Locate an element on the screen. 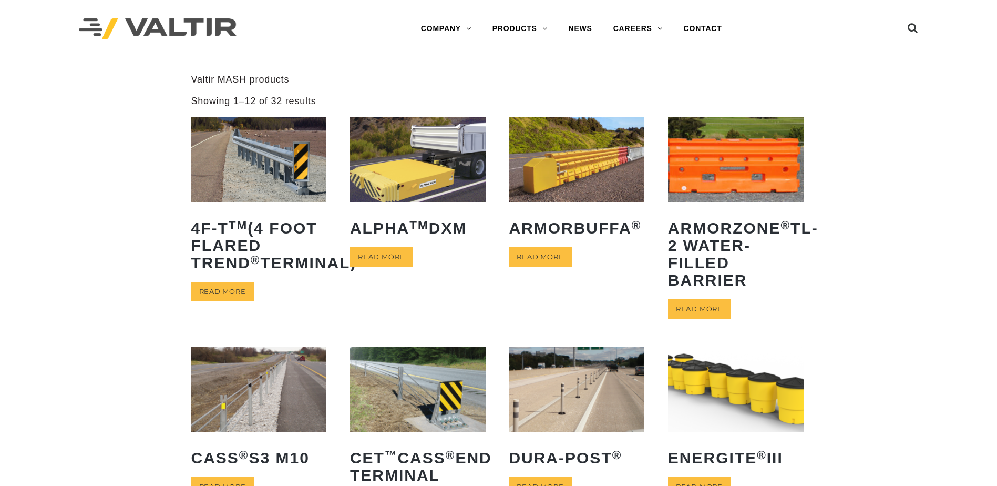  h2: ArmorBuffa is located at coordinates (577, 228).